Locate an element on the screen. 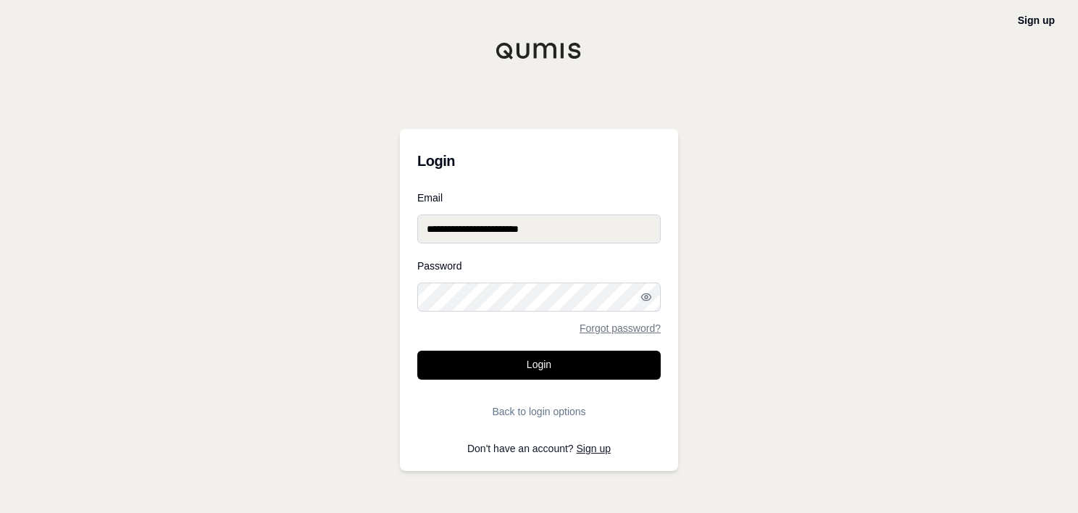 The width and height of the screenshot is (1078, 513). h3: Login is located at coordinates (539, 161).